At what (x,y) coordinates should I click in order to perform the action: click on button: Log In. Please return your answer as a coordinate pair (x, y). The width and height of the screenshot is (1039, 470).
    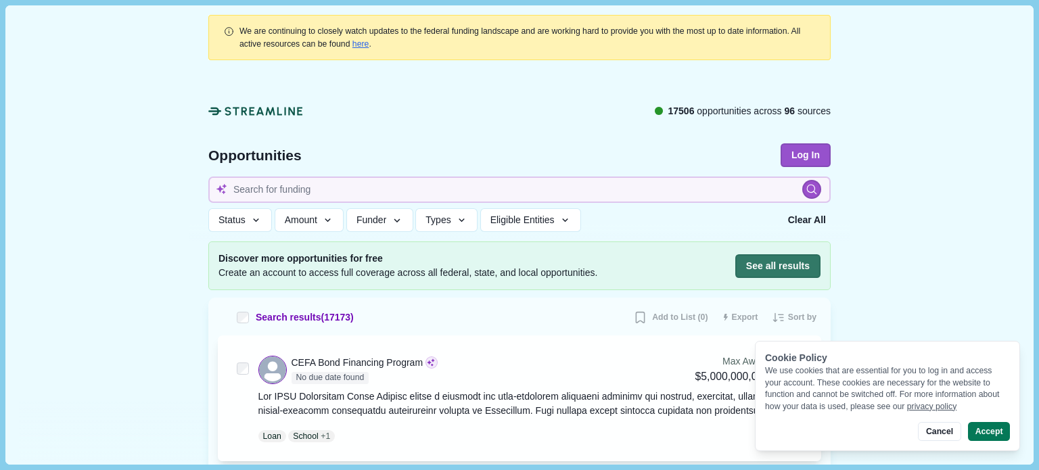
    Looking at the image, I should click on (806, 155).